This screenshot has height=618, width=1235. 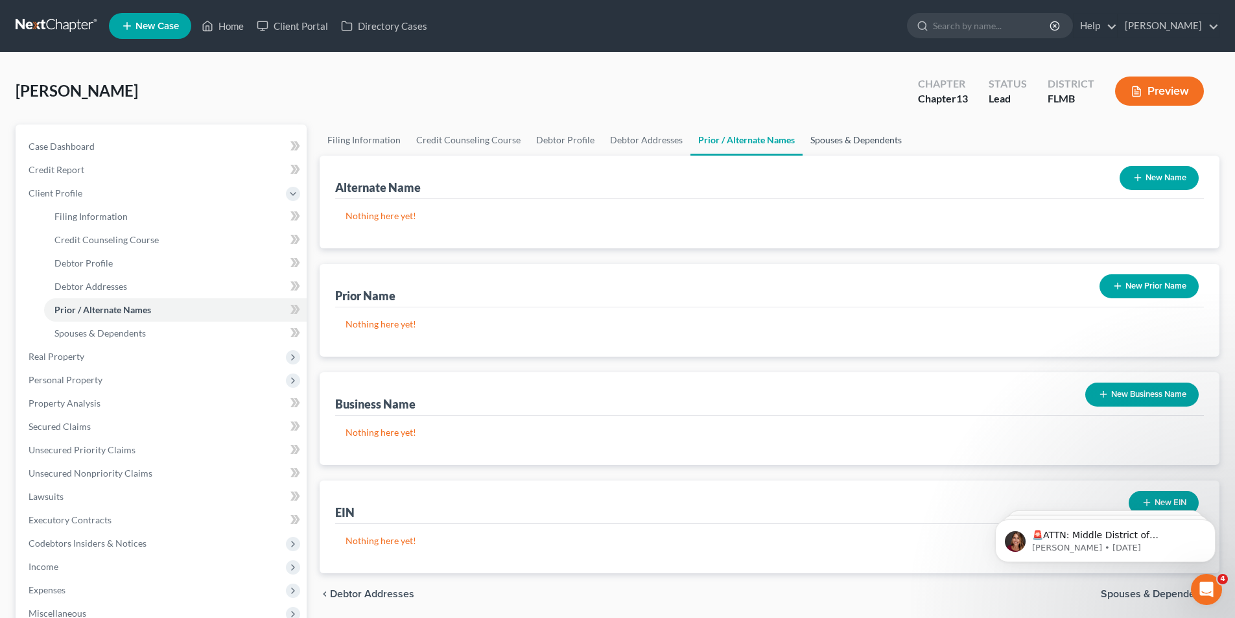 I want to click on span: Real Property, so click(x=56, y=356).